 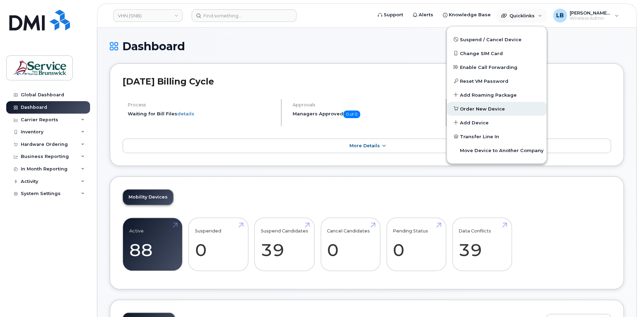 I want to click on a: Pending Status 0, so click(x=416, y=244).